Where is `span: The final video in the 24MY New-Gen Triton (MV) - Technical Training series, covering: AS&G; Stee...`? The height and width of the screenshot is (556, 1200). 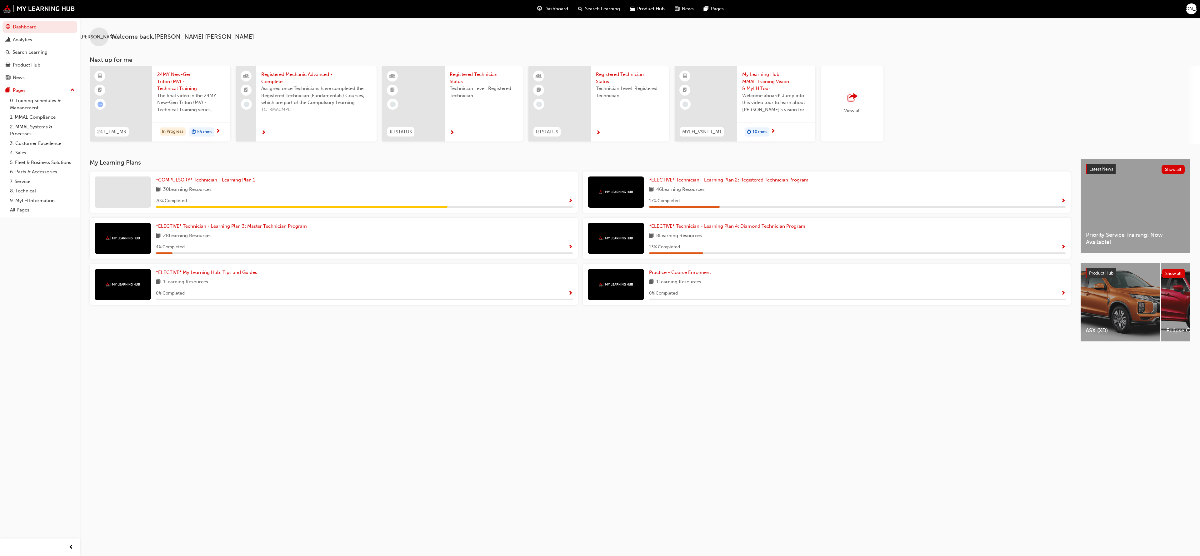
span: The final video in the 24MY New-Gen Triton (MV) - Technical Training series, covering: AS&G; Stee... is located at coordinates (191, 103).